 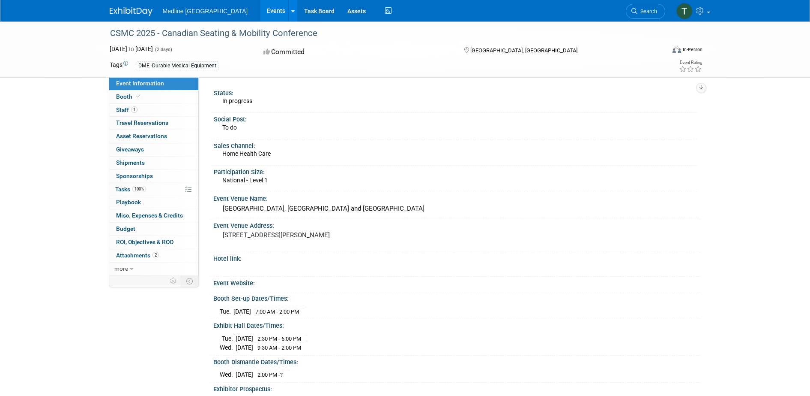 I want to click on a: Staff1, so click(x=154, y=110).